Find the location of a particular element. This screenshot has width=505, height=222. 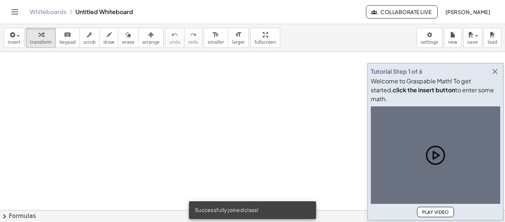

button: draw is located at coordinates (109, 38).